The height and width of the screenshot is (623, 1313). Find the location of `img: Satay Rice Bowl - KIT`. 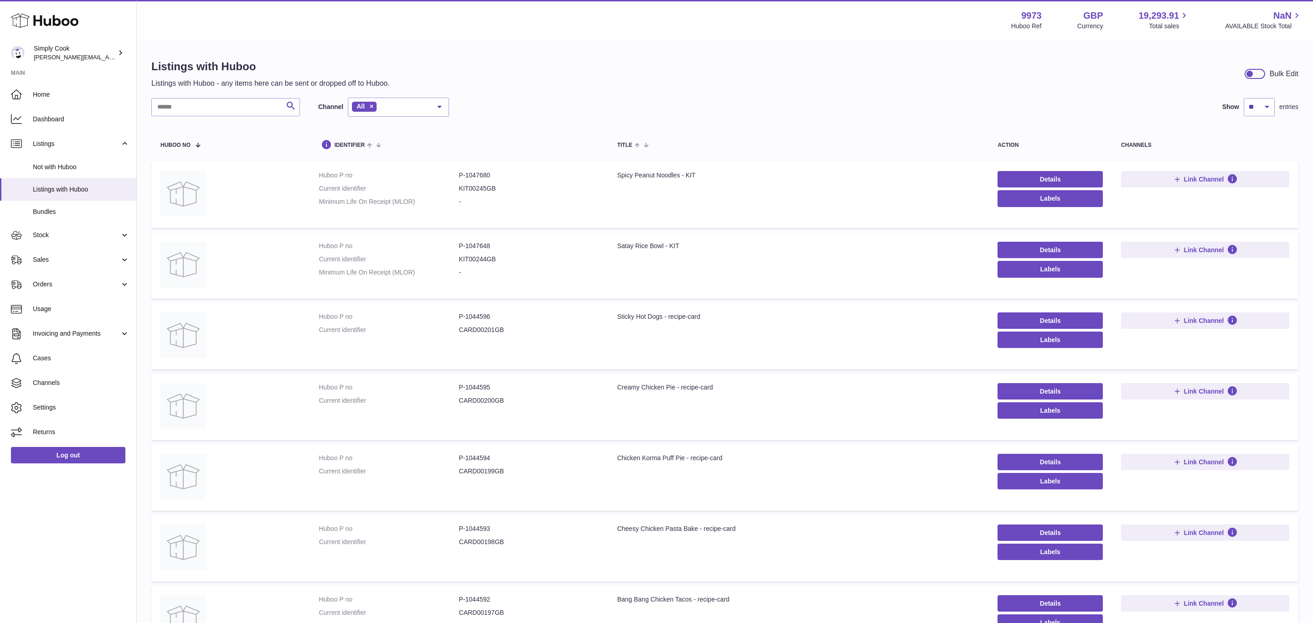

img: Satay Rice Bowl - KIT is located at coordinates (183, 264).